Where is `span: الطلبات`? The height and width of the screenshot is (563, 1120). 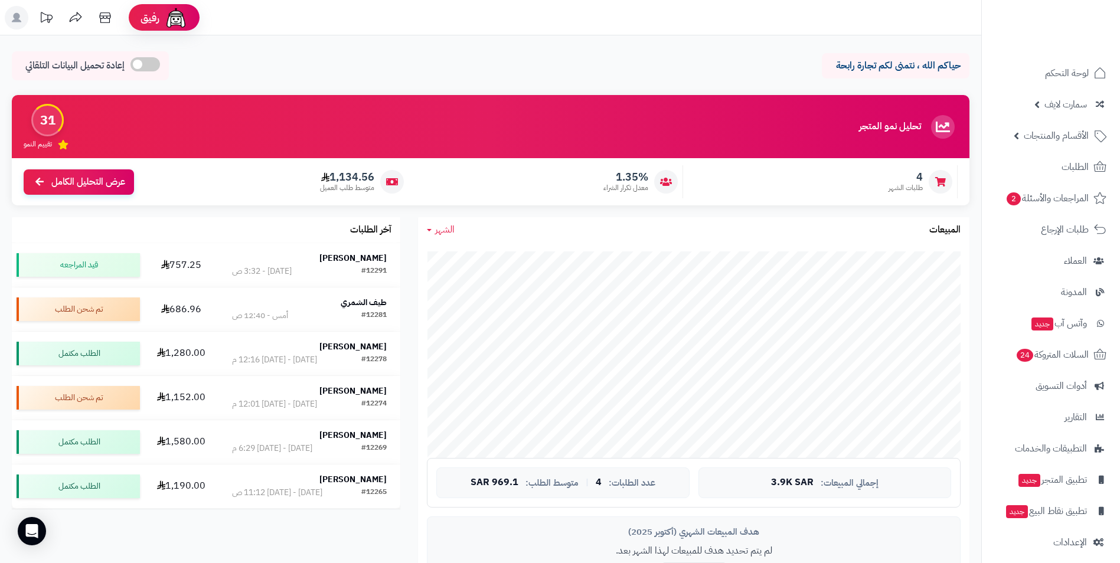
span: الطلبات is located at coordinates (1075, 167).